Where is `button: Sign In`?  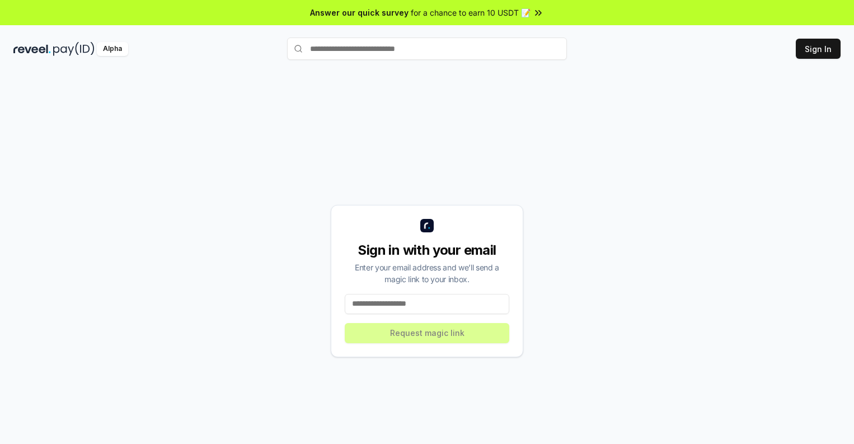 button: Sign In is located at coordinates (819, 49).